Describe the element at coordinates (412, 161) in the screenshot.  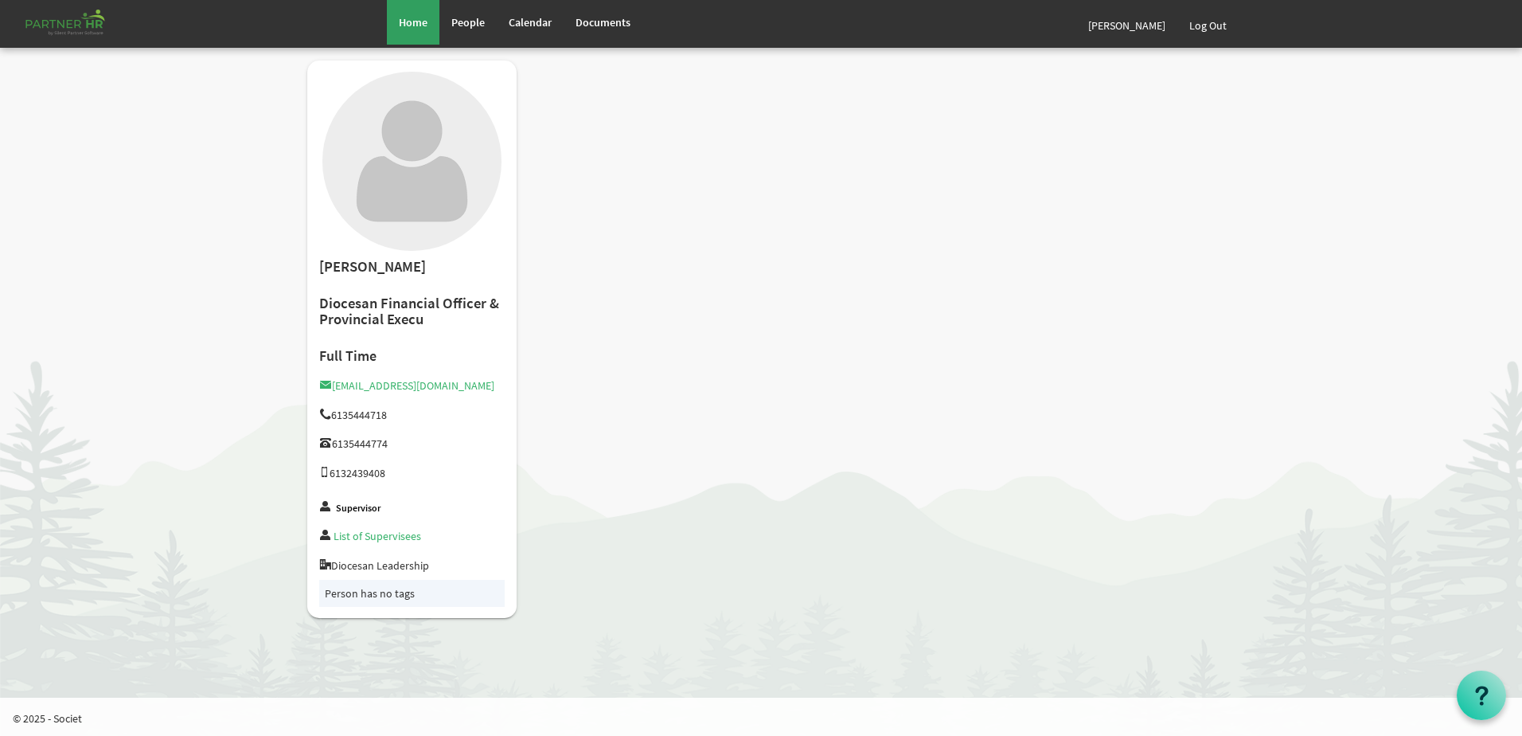
I see `img: User with no profile picture` at that location.